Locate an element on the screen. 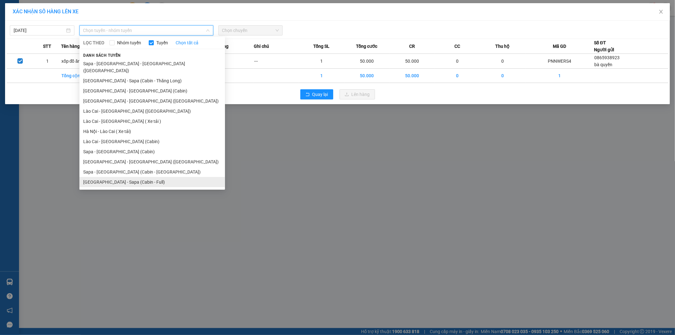 Image resolution: width=675 pixels, height=335 pixels. span: Mã GD is located at coordinates (559, 46).